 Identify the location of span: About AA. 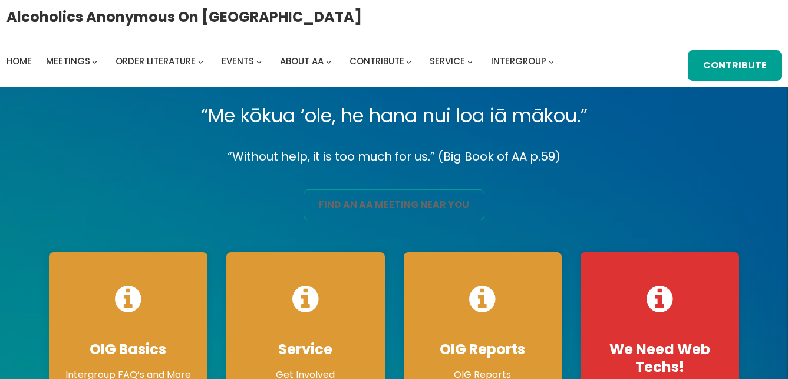
(302, 61).